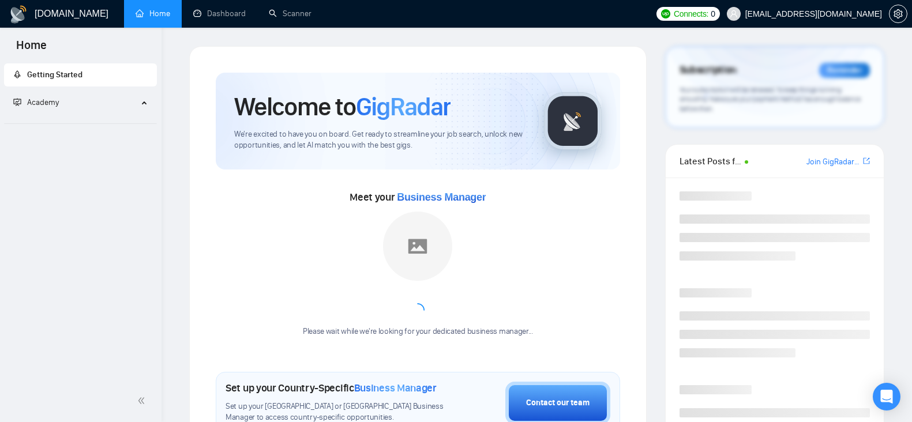  I want to click on a: Join GigRadar Slack Community, so click(833, 162).